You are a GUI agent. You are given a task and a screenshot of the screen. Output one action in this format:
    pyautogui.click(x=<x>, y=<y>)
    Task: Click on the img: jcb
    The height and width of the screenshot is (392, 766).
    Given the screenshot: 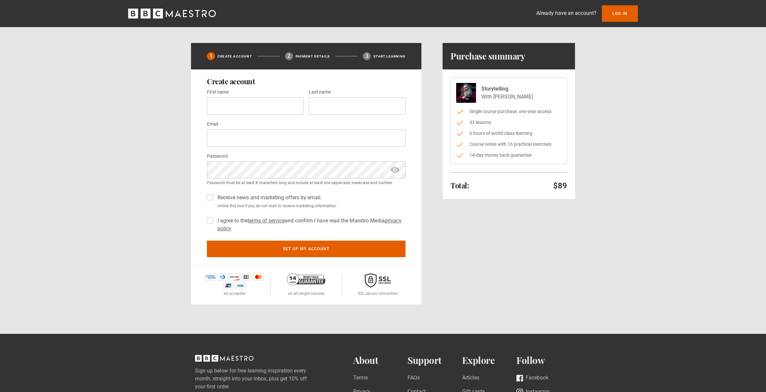 What is the action you would take?
    pyautogui.click(x=246, y=277)
    